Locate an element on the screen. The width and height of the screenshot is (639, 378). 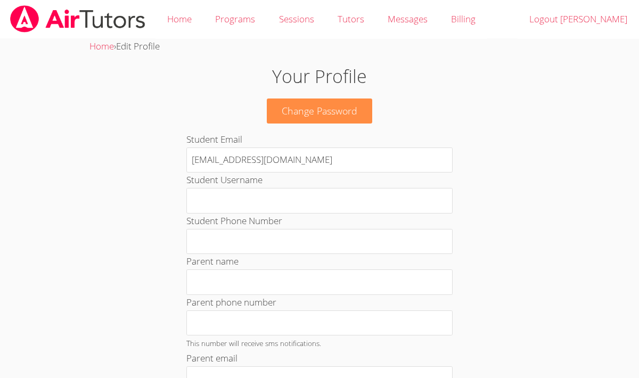
label: Parent name is located at coordinates (212, 261).